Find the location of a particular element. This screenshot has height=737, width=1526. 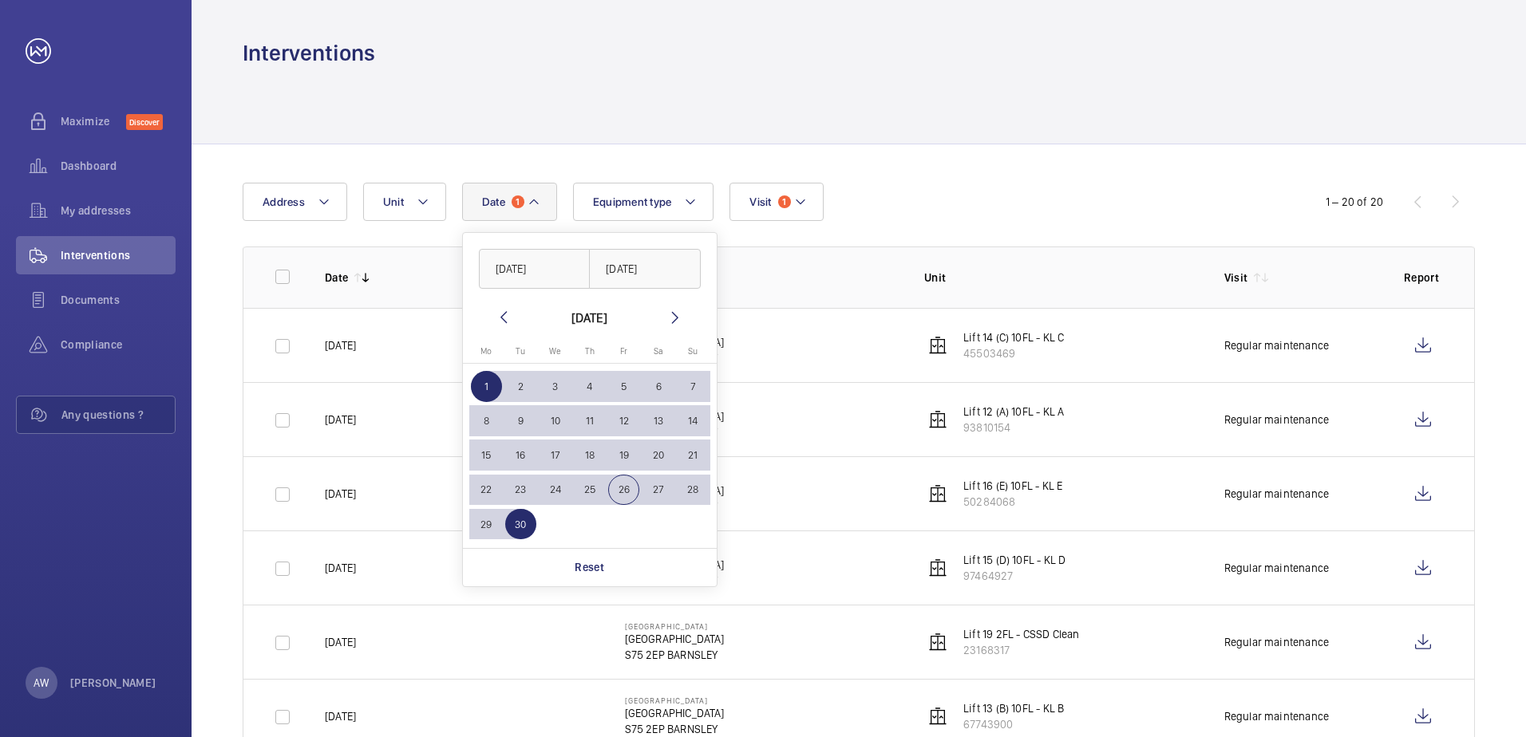

button: September 26, 2025 is located at coordinates (623, 489).